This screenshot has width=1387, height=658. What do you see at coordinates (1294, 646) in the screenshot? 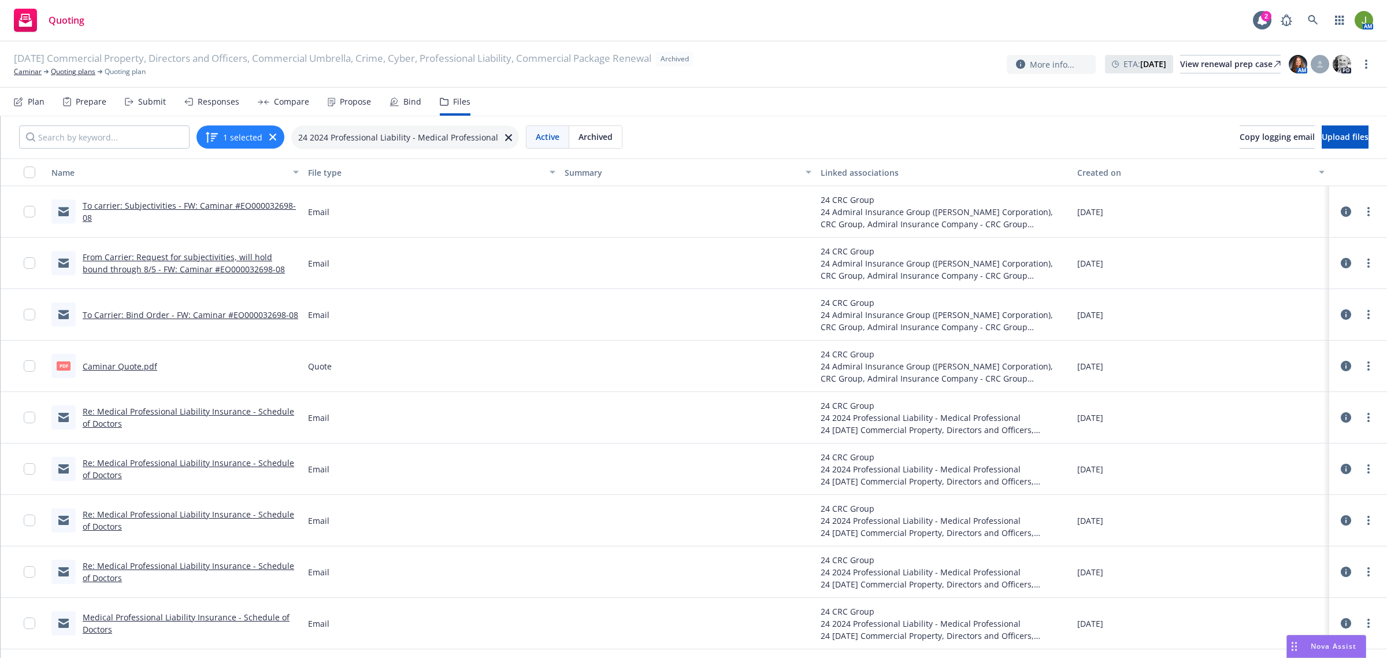
I see `div: Drag to move` at bounding box center [1294, 646].